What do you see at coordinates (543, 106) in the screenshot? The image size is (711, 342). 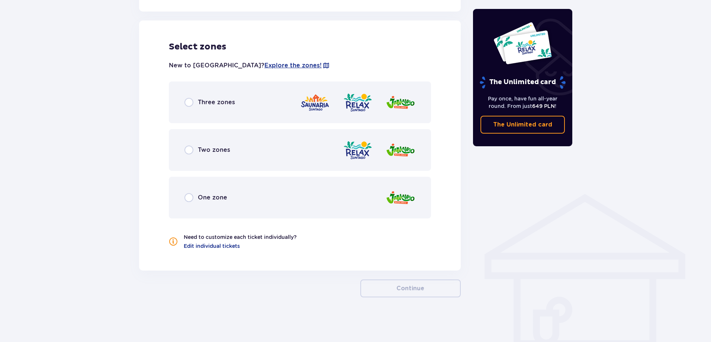 I see `span: 649 PLN` at bounding box center [543, 106].